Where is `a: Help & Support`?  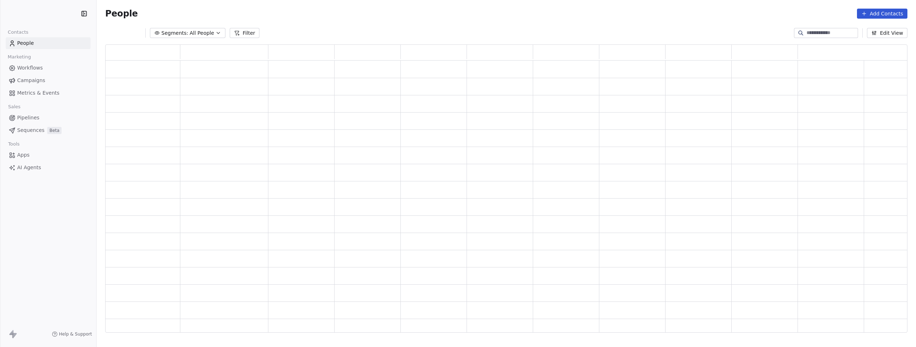 a: Help & Support is located at coordinates (72, 334).